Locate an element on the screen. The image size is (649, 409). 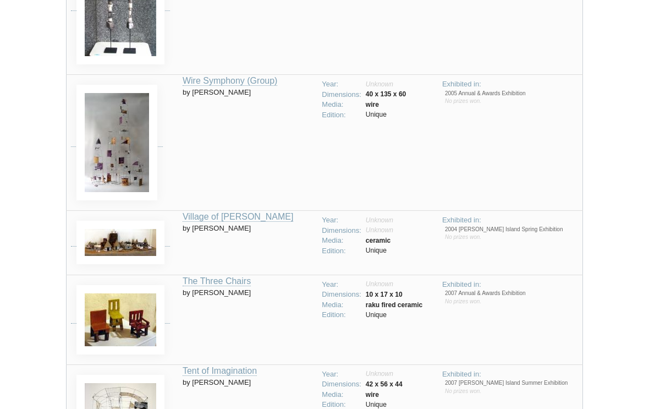
a: Tent of Imagination is located at coordinates (219, 371).